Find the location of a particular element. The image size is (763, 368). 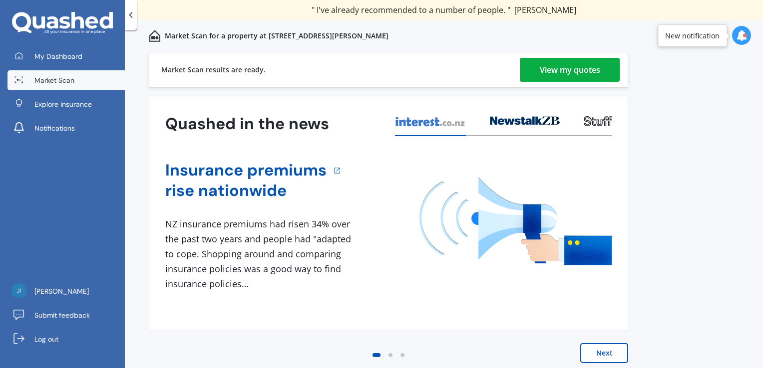

span: My Dashboard is located at coordinates (58, 56).